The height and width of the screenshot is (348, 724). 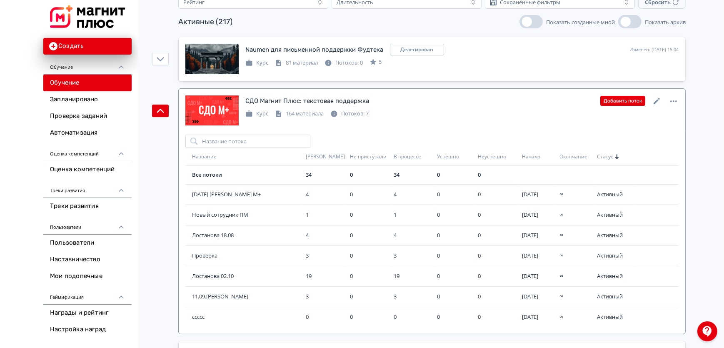 I want to click on img: https://files.teachbase.ru/system/slaveaccount/57082/logo/medium-a49f9104db0309a6d8b85e425808cc30..., so click(x=88, y=16).